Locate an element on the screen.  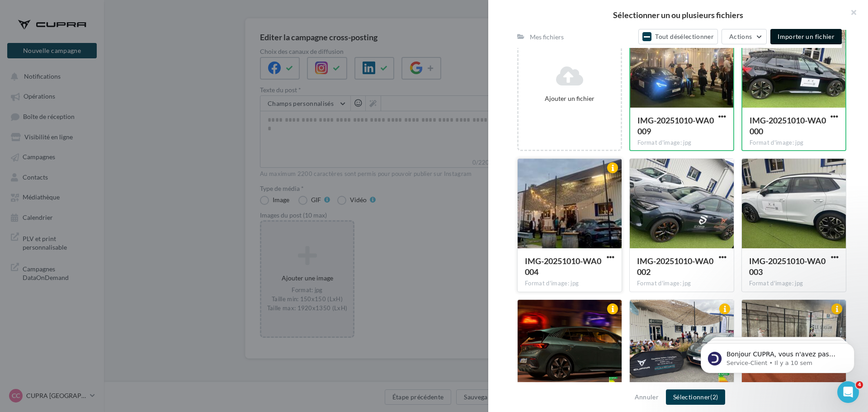
div: Mes fichiers is located at coordinates (546, 37).